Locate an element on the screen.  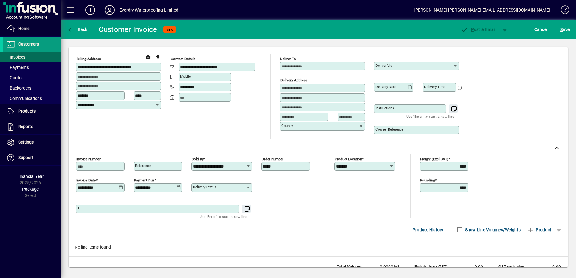
a: Communications is located at coordinates (32, 98).